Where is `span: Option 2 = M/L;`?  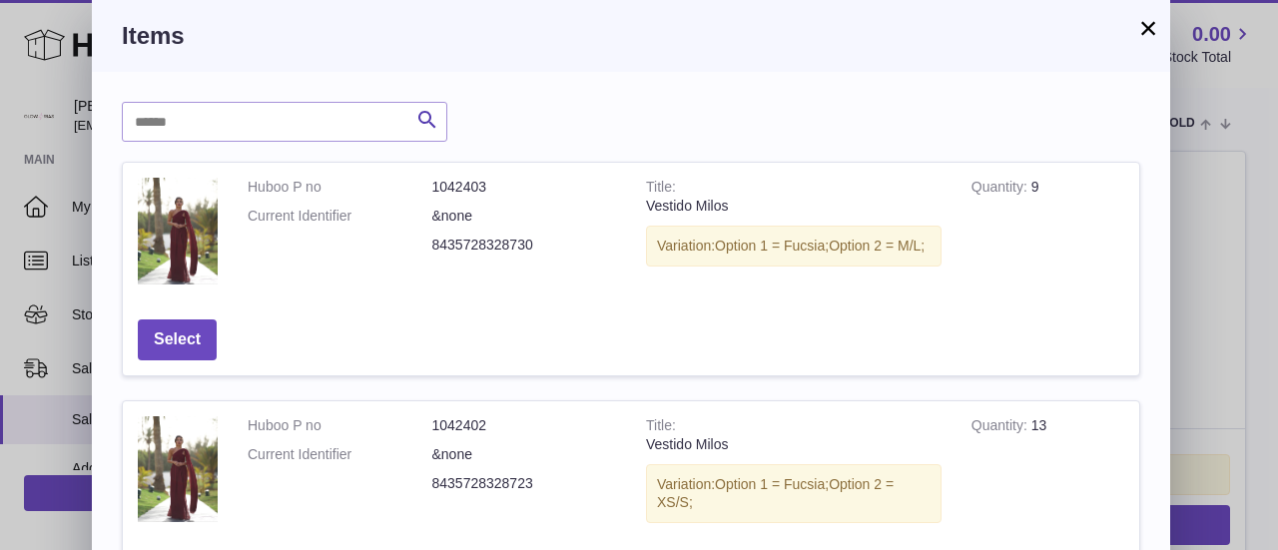
span: Option 2 = M/L; is located at coordinates (877, 246).